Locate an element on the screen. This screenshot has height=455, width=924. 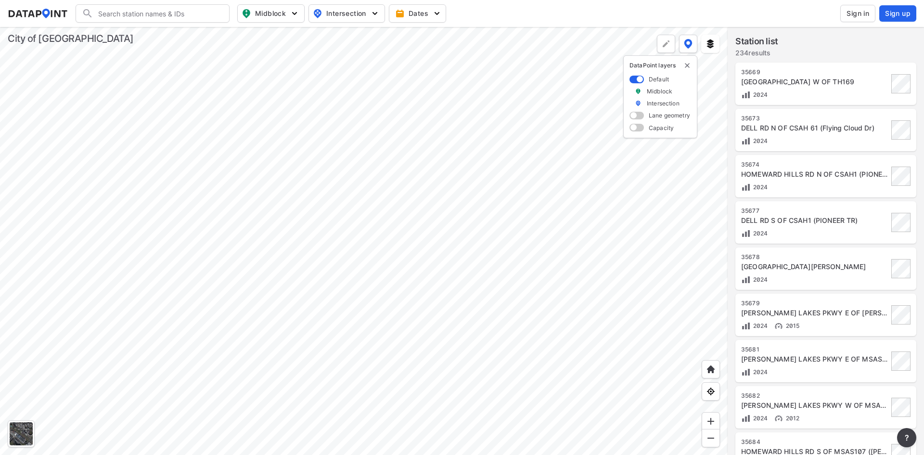
label: Midblock is located at coordinates (659, 91).